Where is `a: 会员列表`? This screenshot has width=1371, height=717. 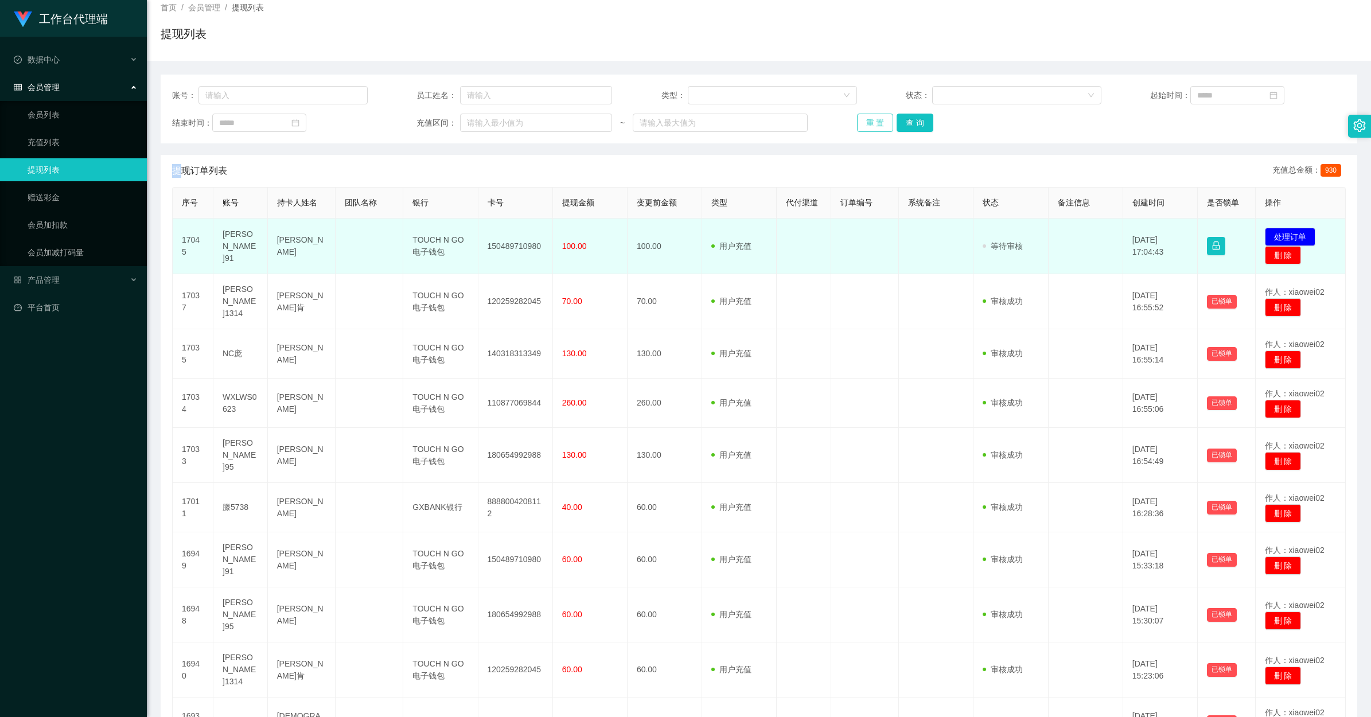 a: 会员列表 is located at coordinates (83, 115).